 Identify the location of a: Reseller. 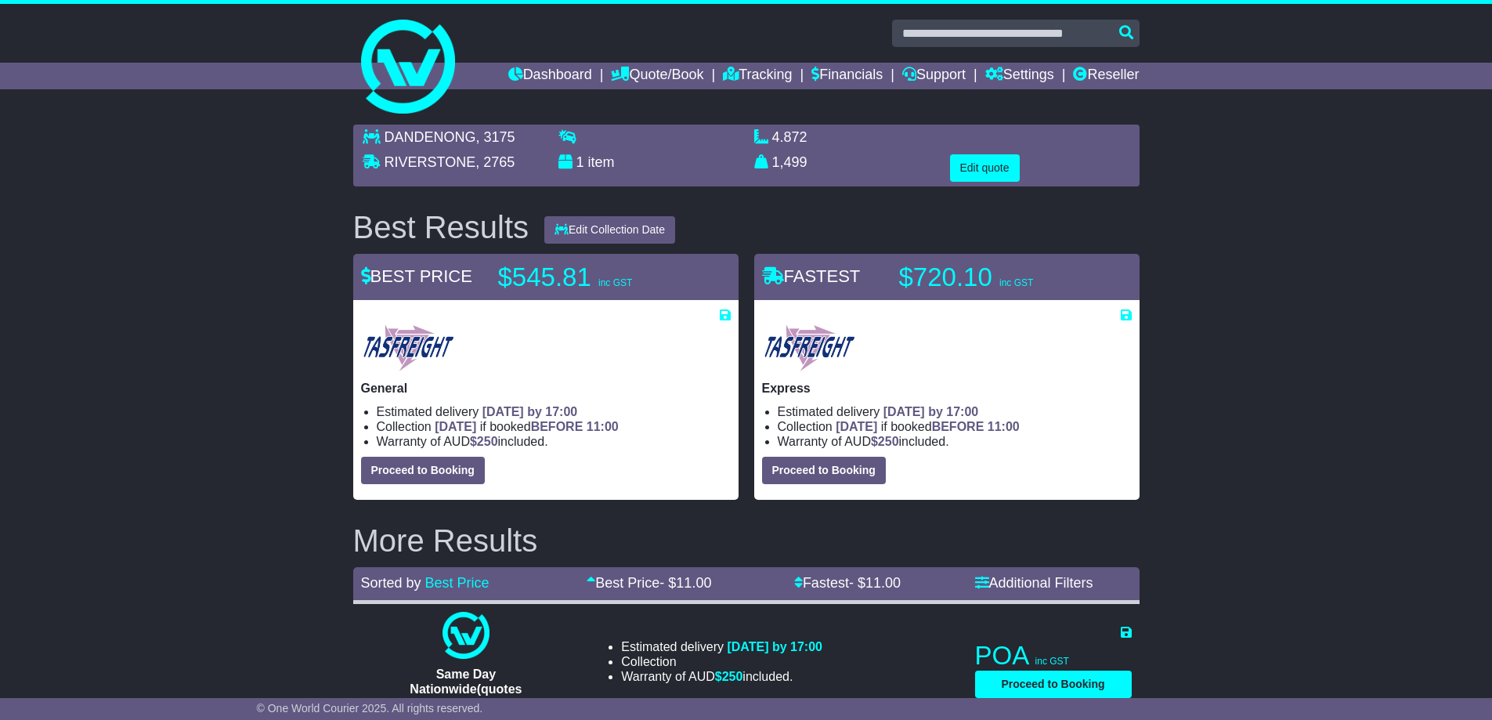
(1106, 76).